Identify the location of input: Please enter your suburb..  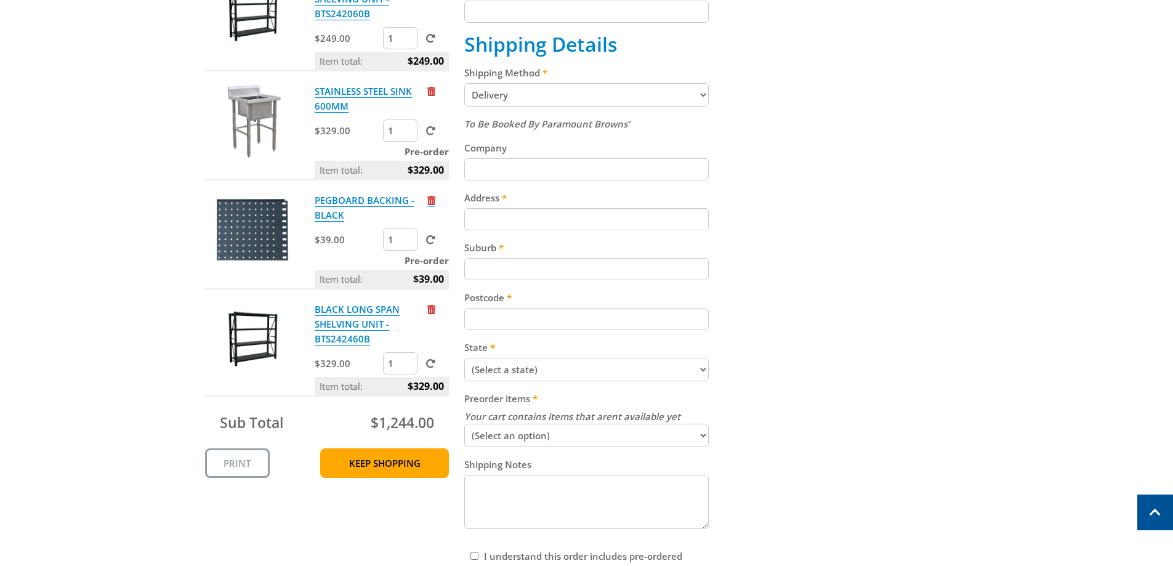
(586, 269).